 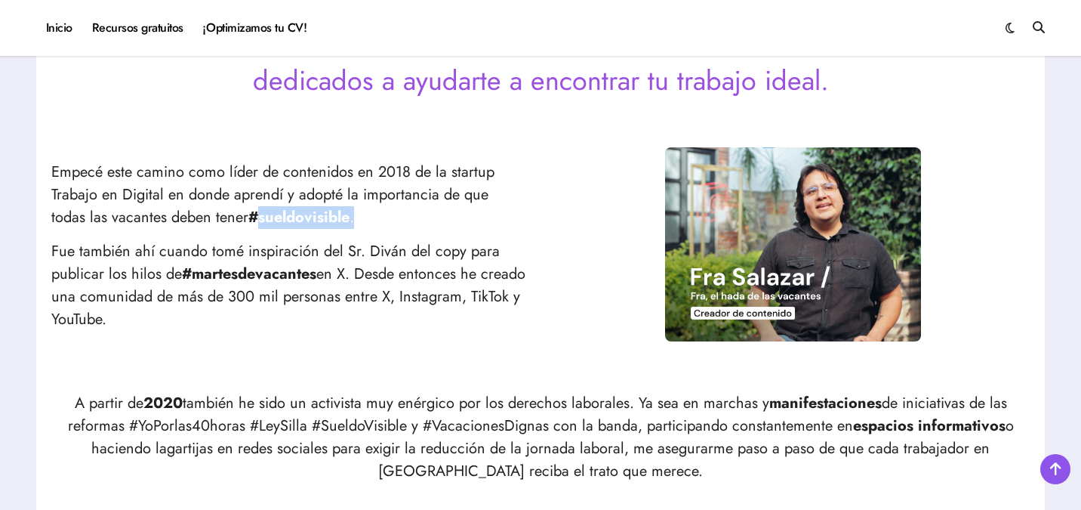 I want to click on a: Recursos gratuitos, so click(x=137, y=28).